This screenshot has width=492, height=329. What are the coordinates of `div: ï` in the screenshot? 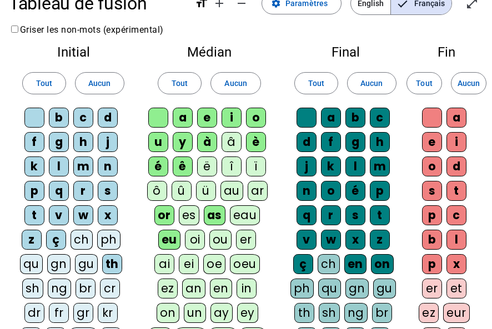 It's located at (256, 167).